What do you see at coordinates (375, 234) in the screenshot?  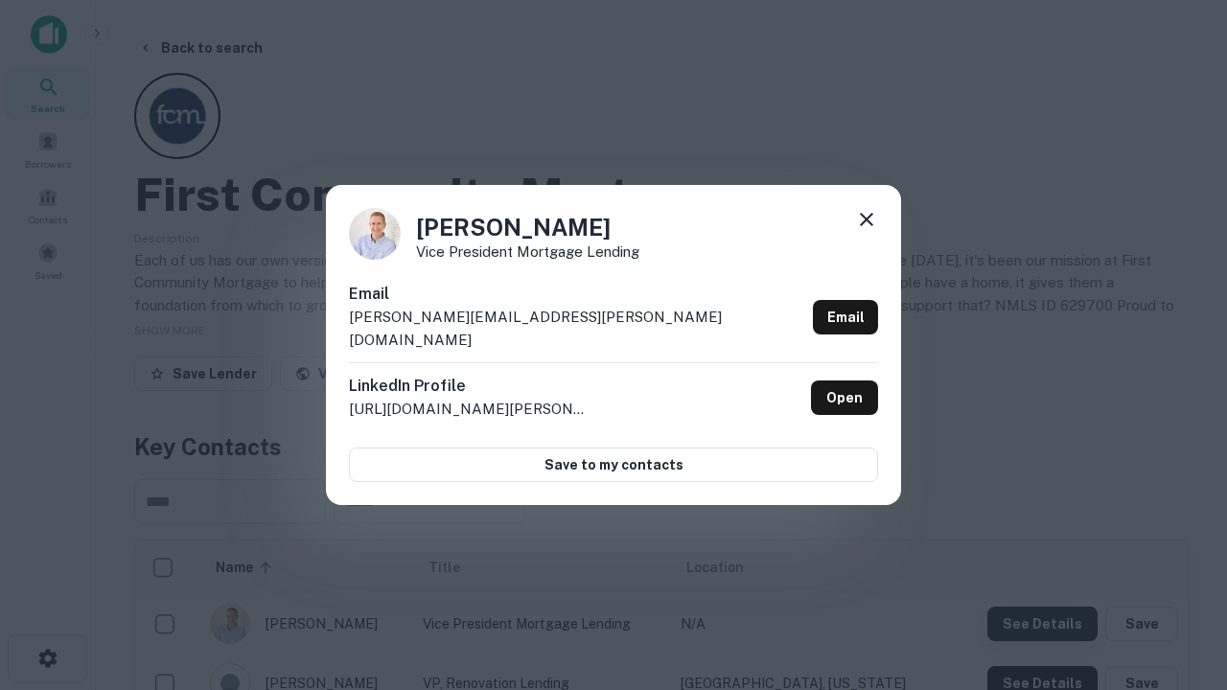 I see `img: 1520878720083` at bounding box center [375, 234].